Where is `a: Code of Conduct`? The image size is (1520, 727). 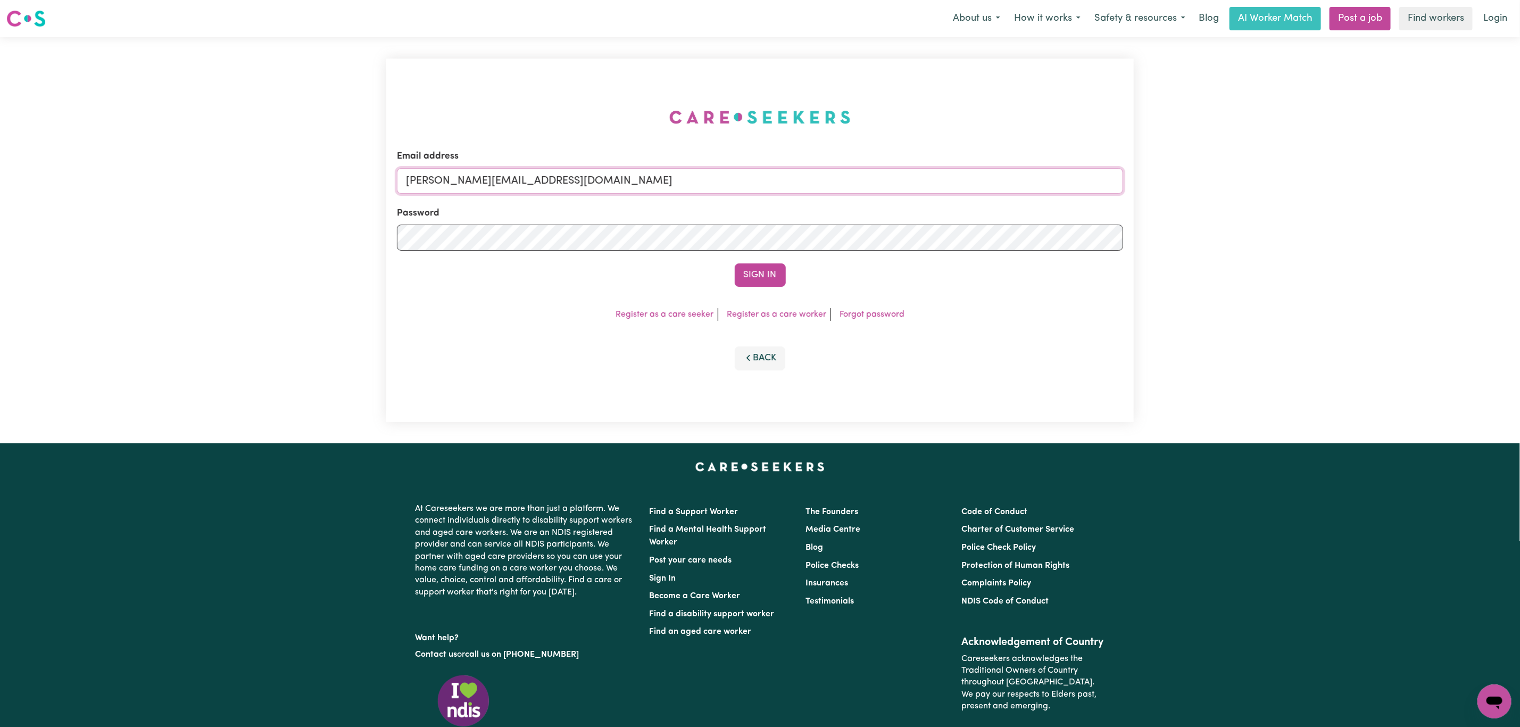 a: Code of Conduct is located at coordinates (995, 512).